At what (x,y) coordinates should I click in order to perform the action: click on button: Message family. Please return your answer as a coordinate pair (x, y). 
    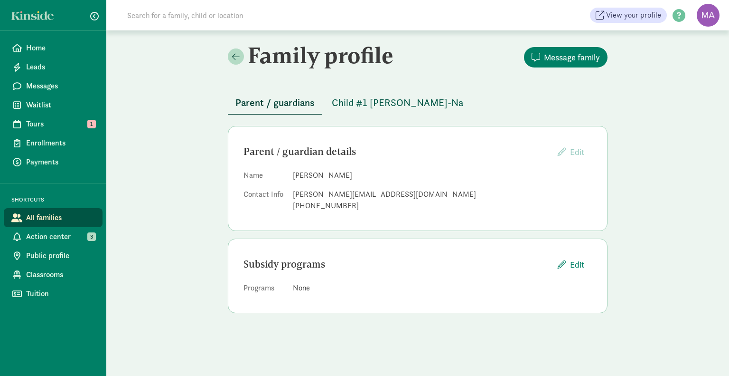
    Looking at the image, I should click on (566, 57).